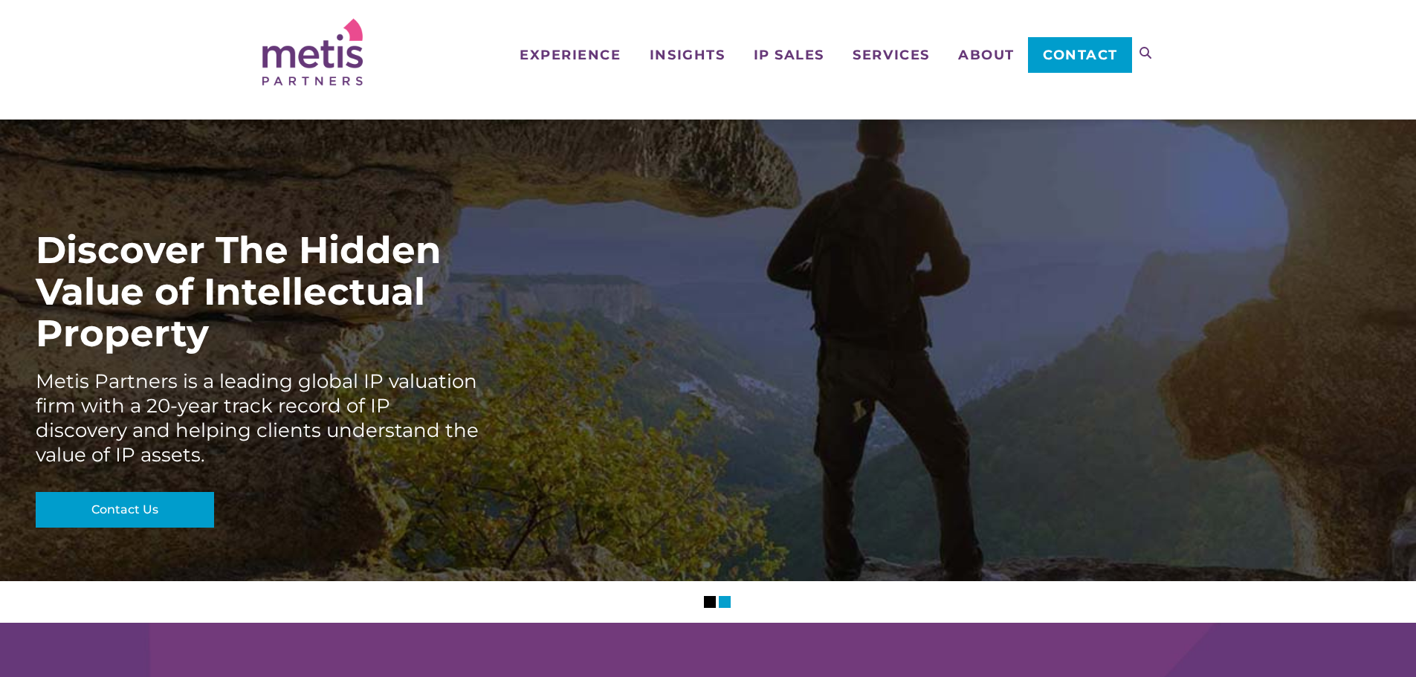 This screenshot has height=677, width=1416. I want to click on span: IP Sales, so click(789, 55).